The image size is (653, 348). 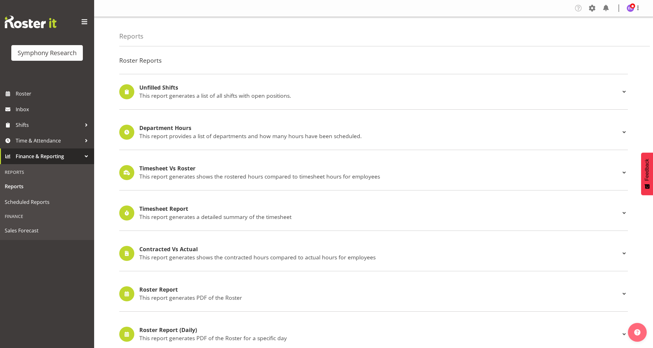 What do you see at coordinates (373, 335) in the screenshot?
I see `div: Roster Report (Daily) This report generates PDF of the Roster for a specific day` at bounding box center [373, 335].